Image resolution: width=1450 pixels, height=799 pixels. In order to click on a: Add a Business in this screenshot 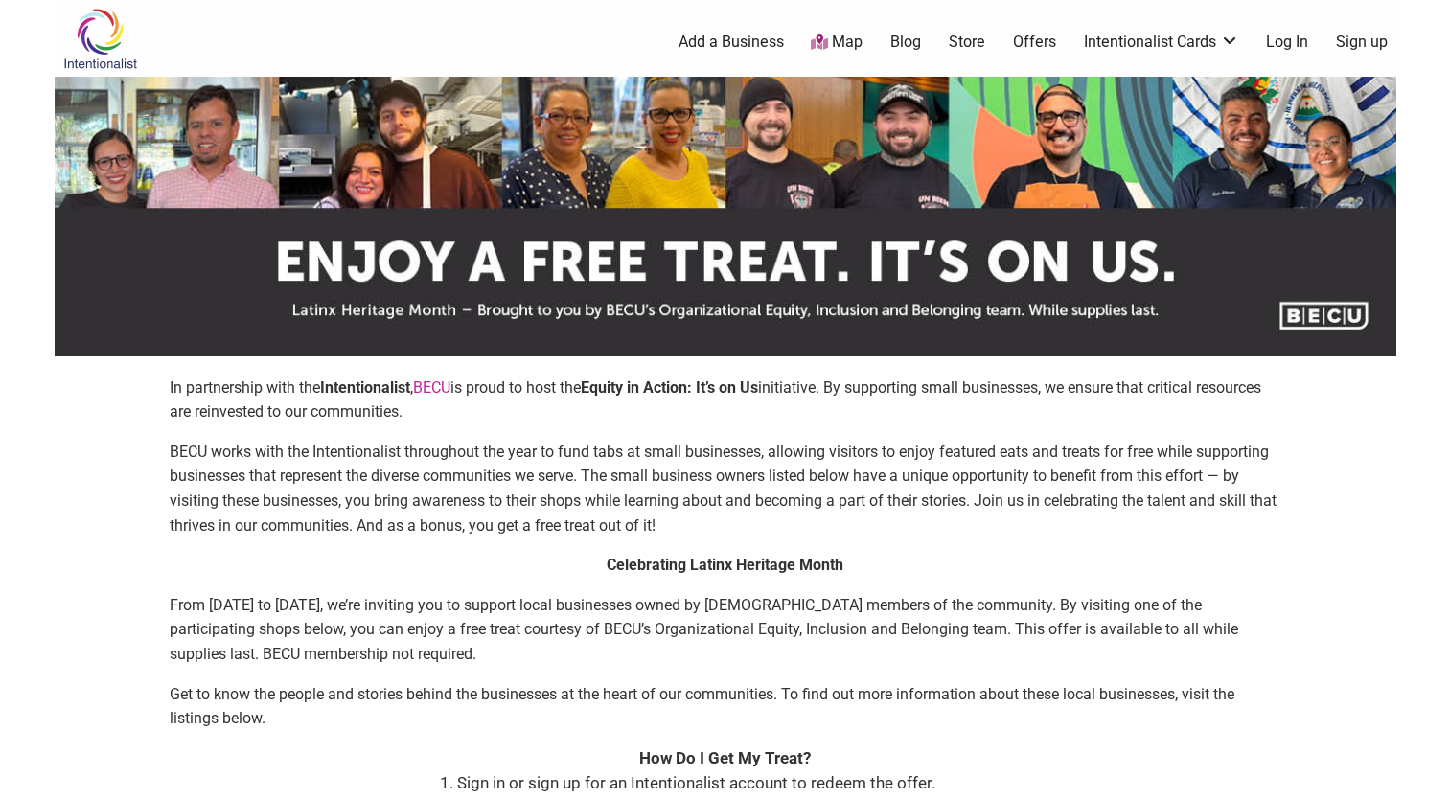, I will do `click(731, 42)`.